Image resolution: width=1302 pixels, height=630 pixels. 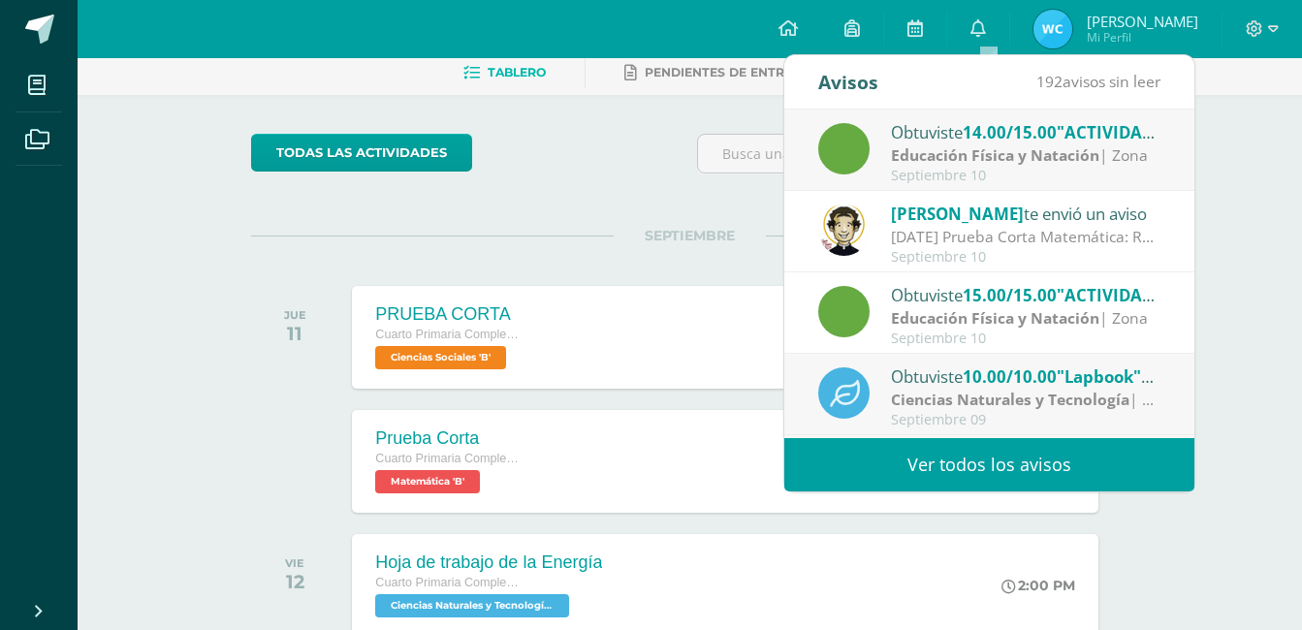 What do you see at coordinates (362, 152) in the screenshot?
I see `a: todas las Actividades` at bounding box center [362, 152].